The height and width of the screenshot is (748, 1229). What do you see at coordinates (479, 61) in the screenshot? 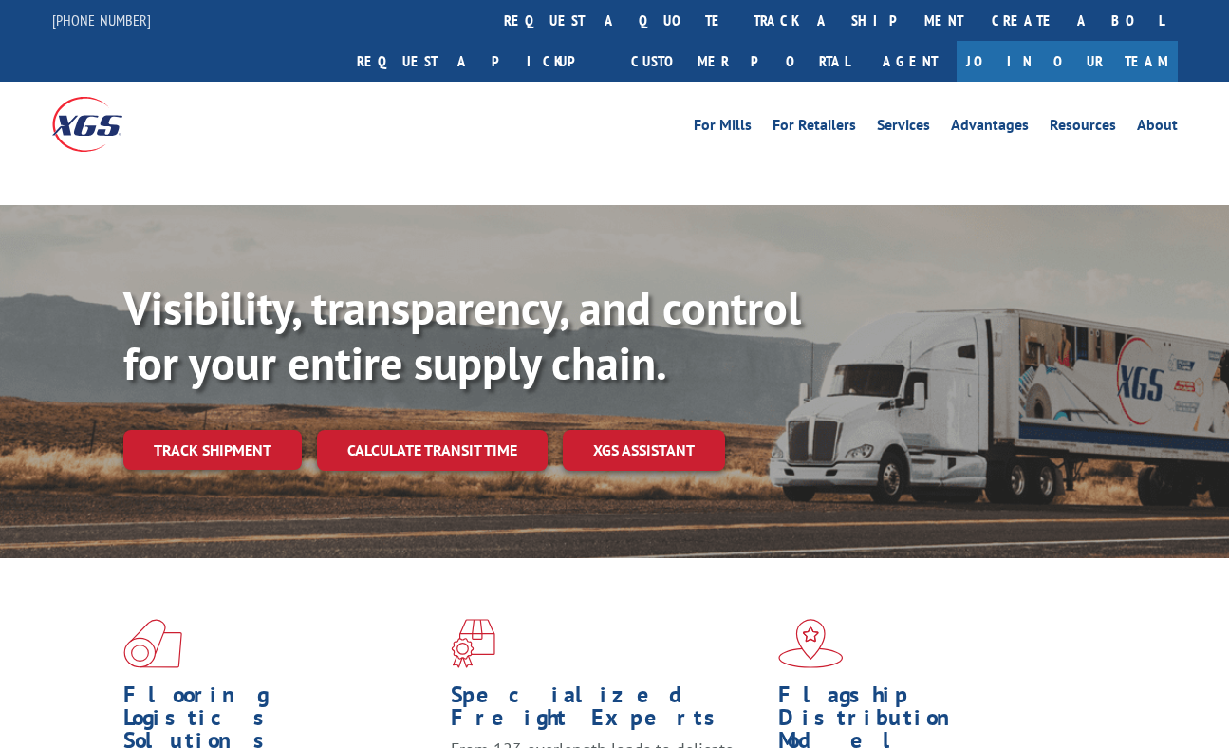
I see `a: Request a pickup` at bounding box center [479, 61].